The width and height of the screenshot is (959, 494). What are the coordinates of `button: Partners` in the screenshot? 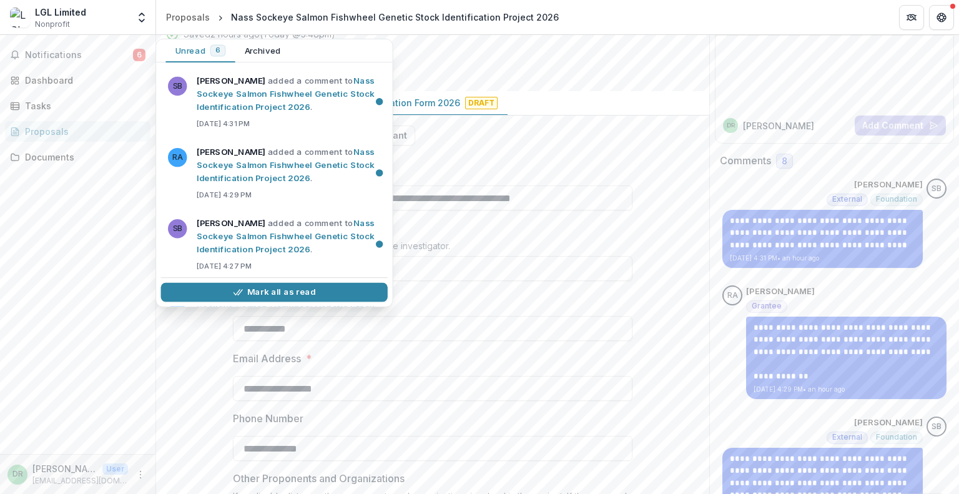 It's located at (911, 17).